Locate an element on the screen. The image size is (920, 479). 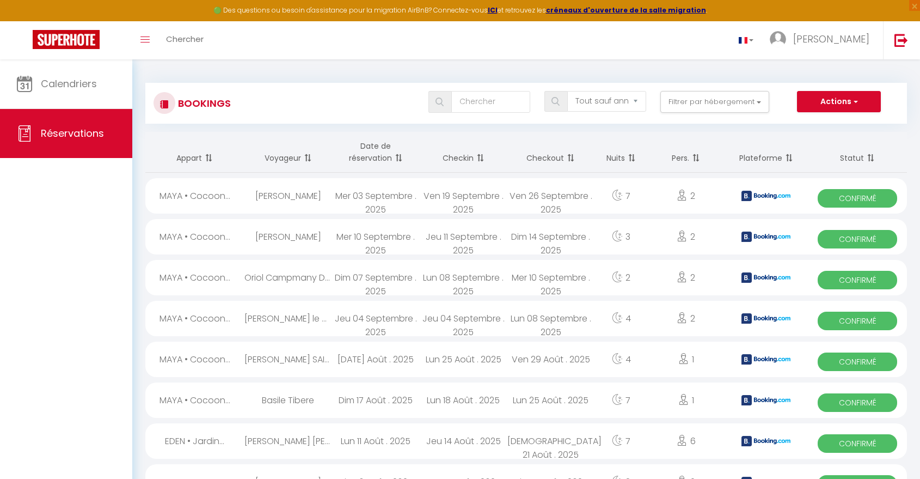
th: Sort by guest is located at coordinates (288, 152).